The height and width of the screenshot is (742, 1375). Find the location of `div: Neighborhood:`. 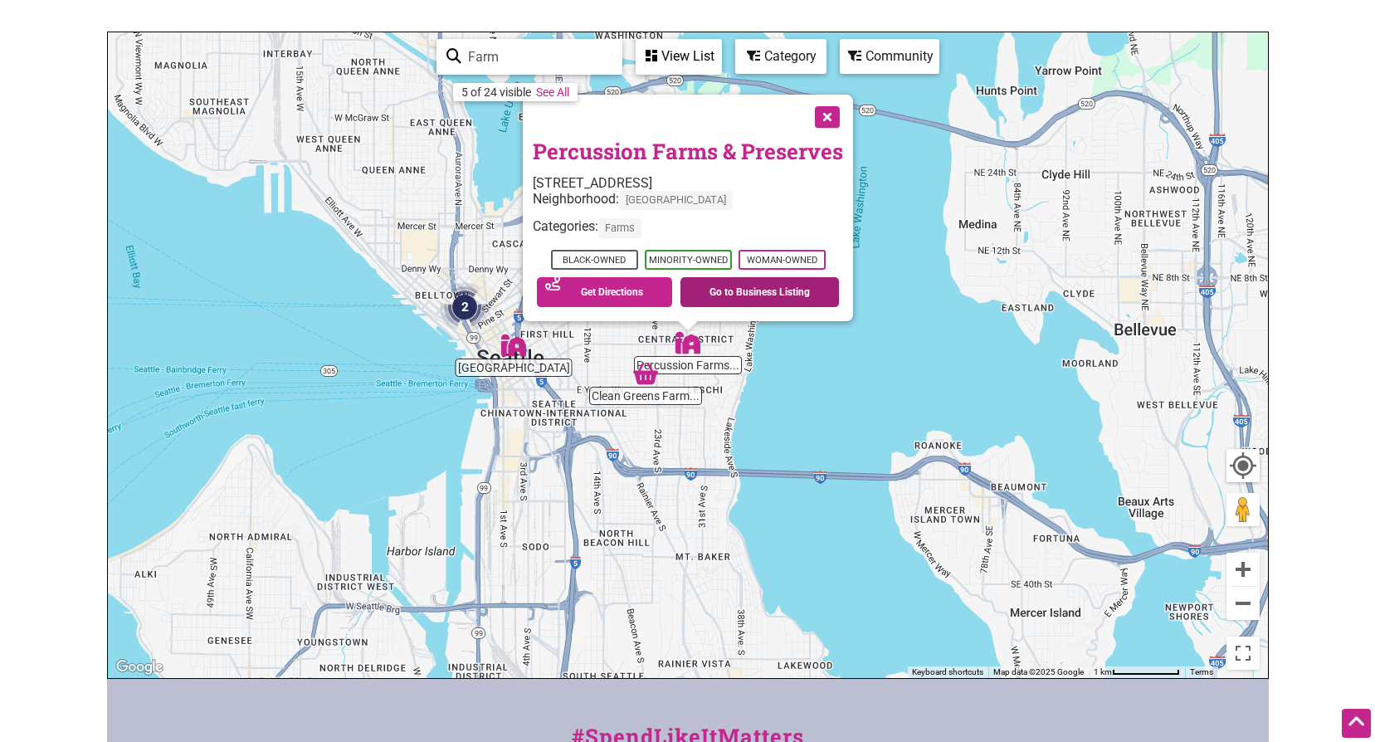

div: Neighborhood: is located at coordinates (688, 204).